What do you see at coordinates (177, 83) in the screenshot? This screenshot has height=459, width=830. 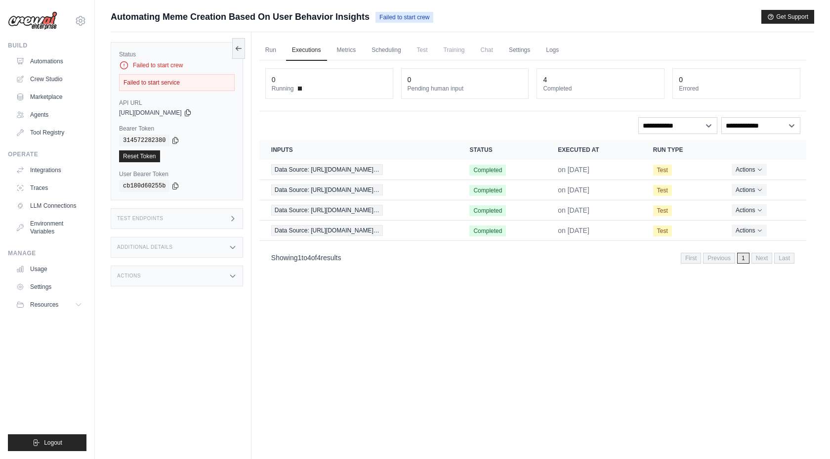 I see `div: Failed to start service` at bounding box center [177, 83].